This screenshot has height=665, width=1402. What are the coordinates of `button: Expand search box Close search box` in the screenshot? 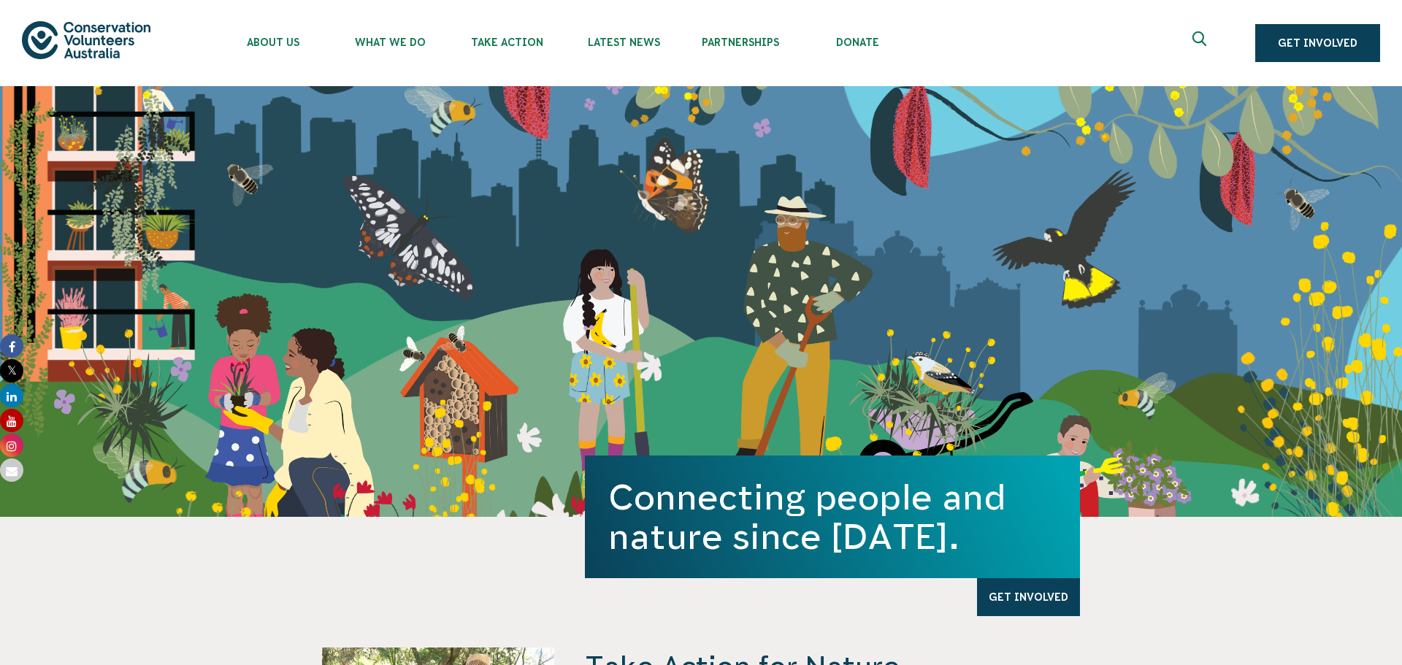 It's located at (1201, 43).